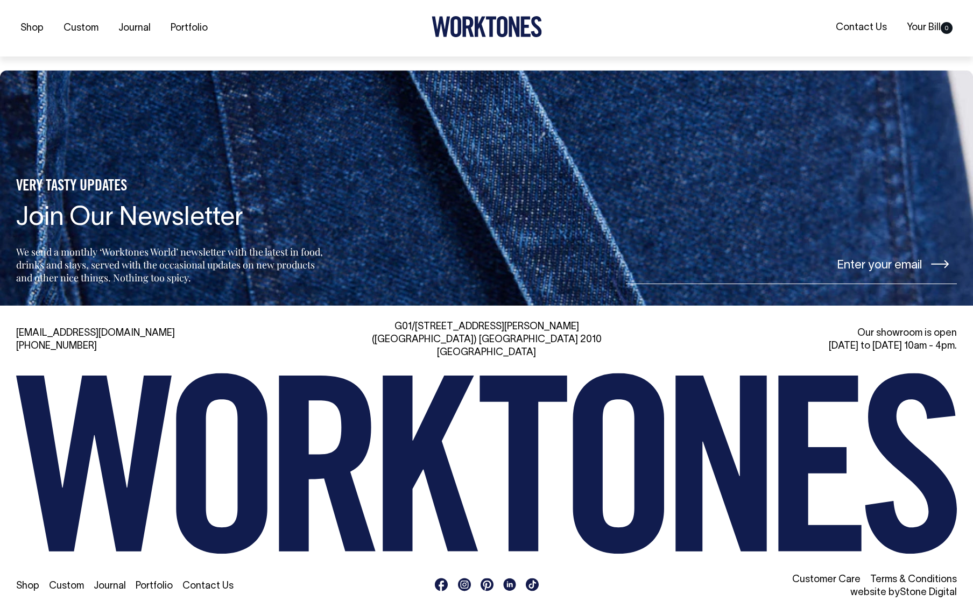 Image resolution: width=973 pixels, height=601 pixels. Describe the element at coordinates (171, 265) in the screenshot. I see `p: We send a monthly ‘Worktones World’ newsletter with the latest in food, drinks and stays, served ...` at that location.